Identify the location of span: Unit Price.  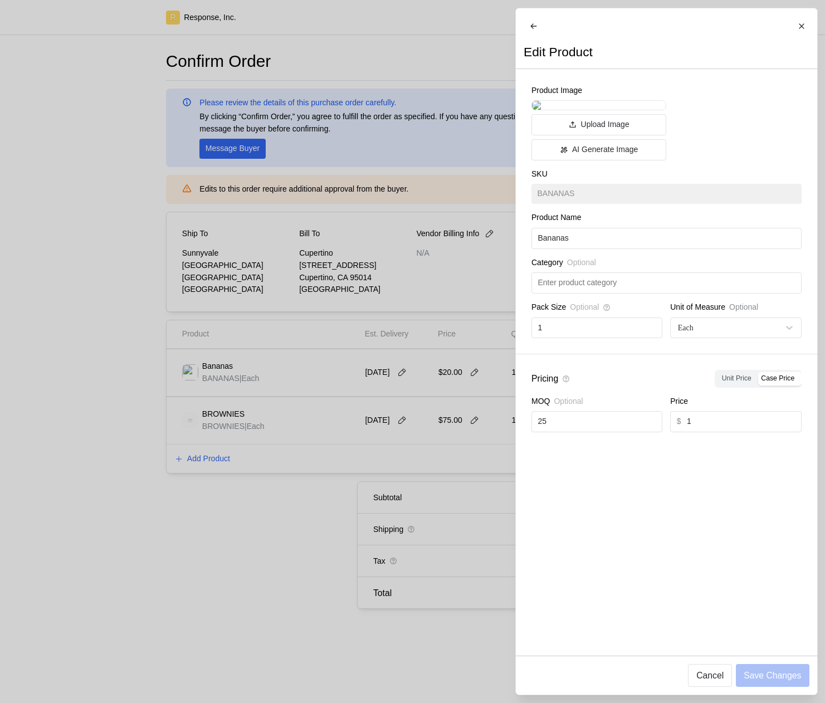
(736, 378).